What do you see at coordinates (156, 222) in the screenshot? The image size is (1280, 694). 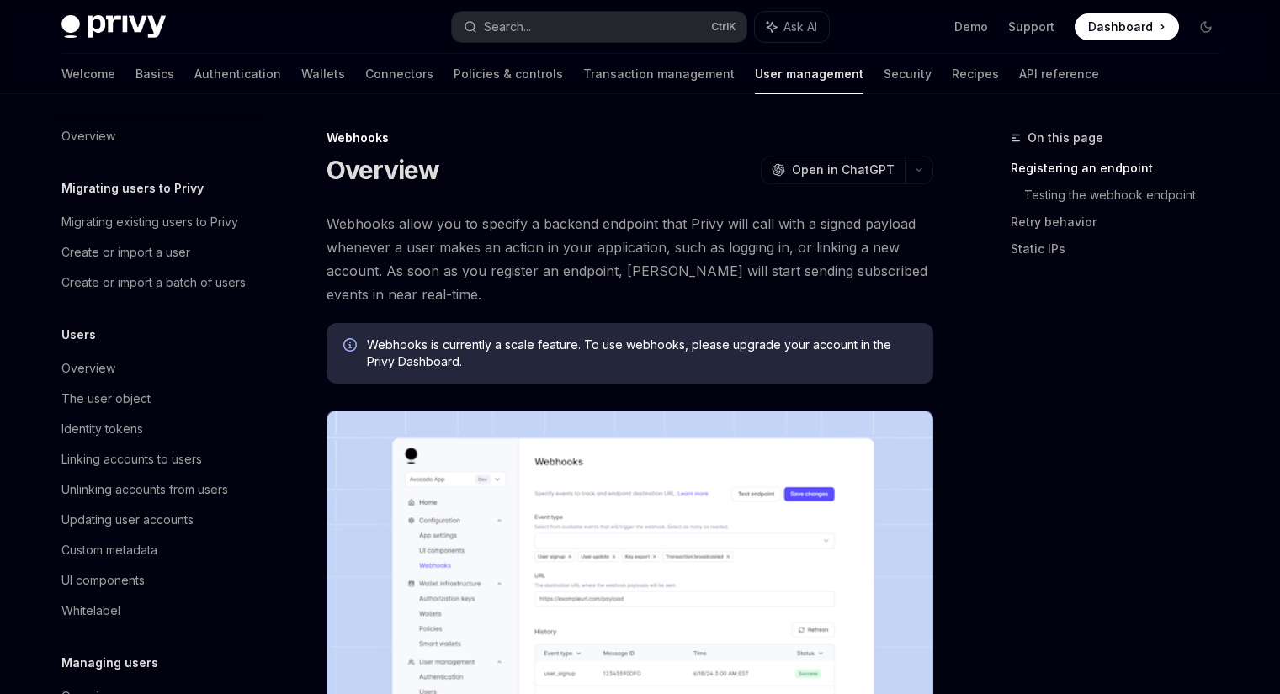 I see `a: Migrating existing users to Privy` at bounding box center [156, 222].